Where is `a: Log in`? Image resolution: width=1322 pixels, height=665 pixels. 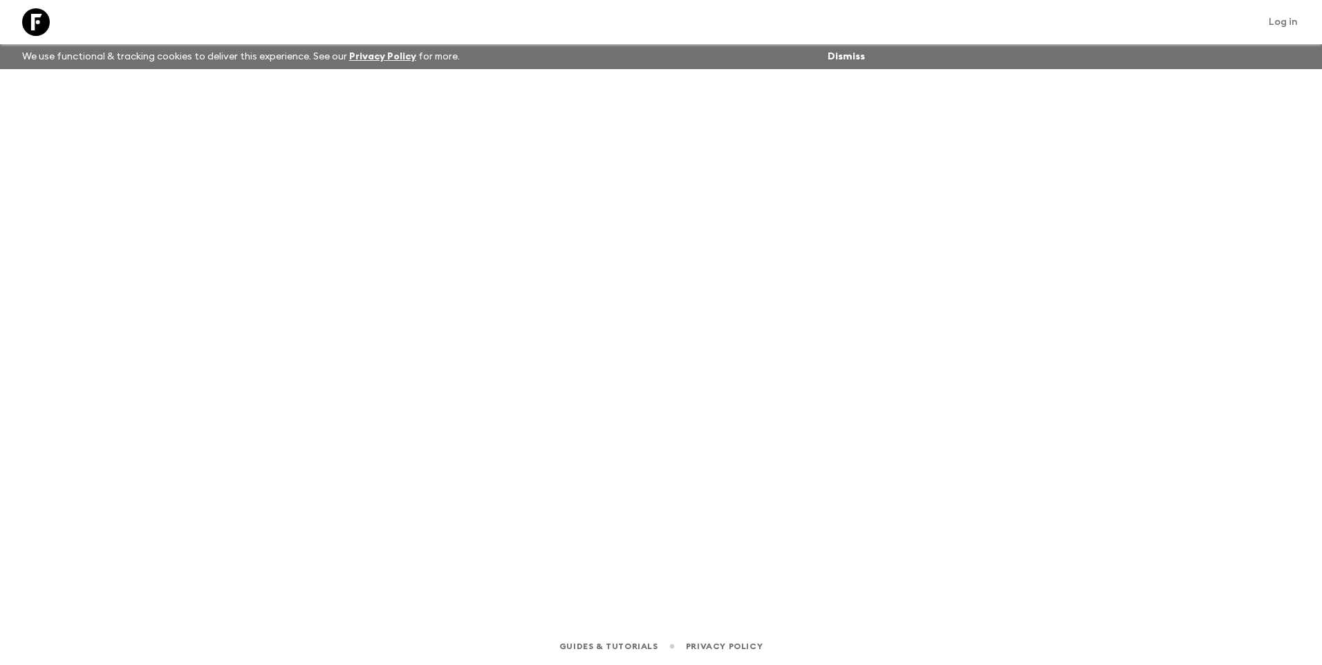
a: Log in is located at coordinates (1283, 22).